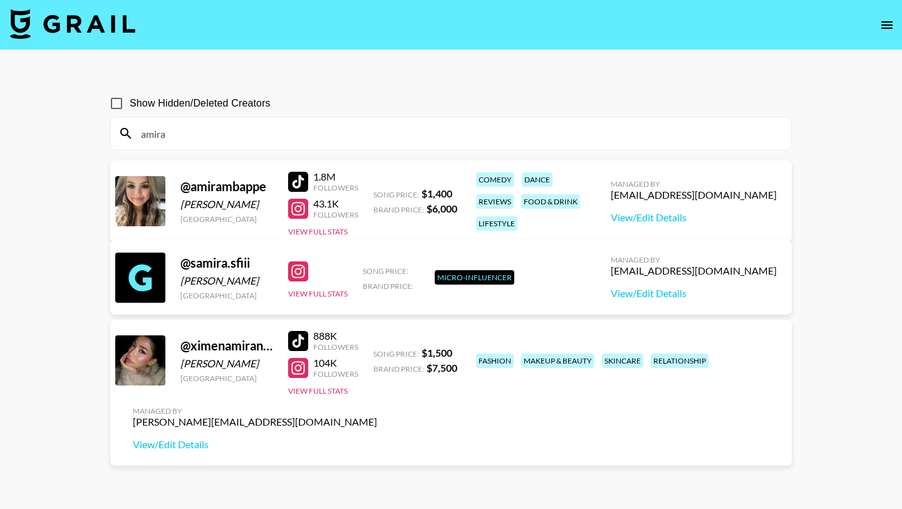  What do you see at coordinates (495, 201) in the screenshot?
I see `div: reviews` at bounding box center [495, 201].